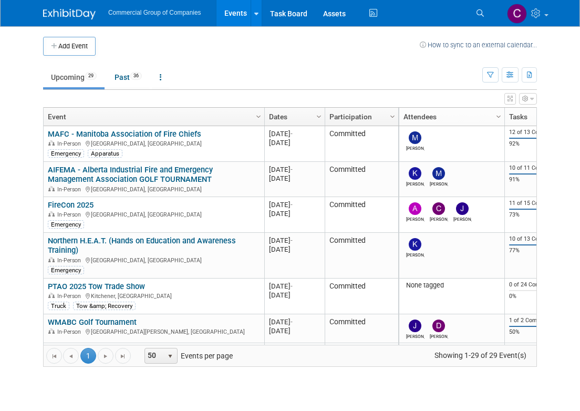  What do you see at coordinates (125, 134) in the screenshot?
I see `a: MAFC - Manitoba Association of Fire Chiefs` at bounding box center [125, 134].